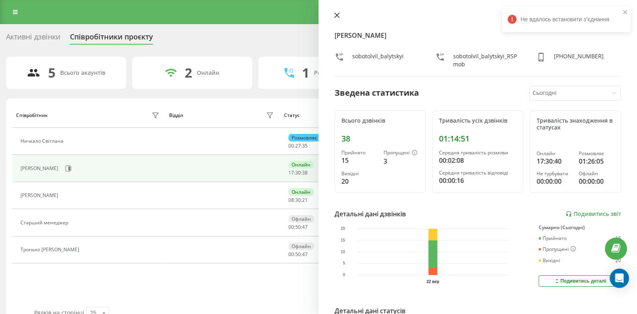 The image size is (637, 314). What do you see at coordinates (334, 73) in the screenshot?
I see `div: Розмовляють` at bounding box center [334, 73].